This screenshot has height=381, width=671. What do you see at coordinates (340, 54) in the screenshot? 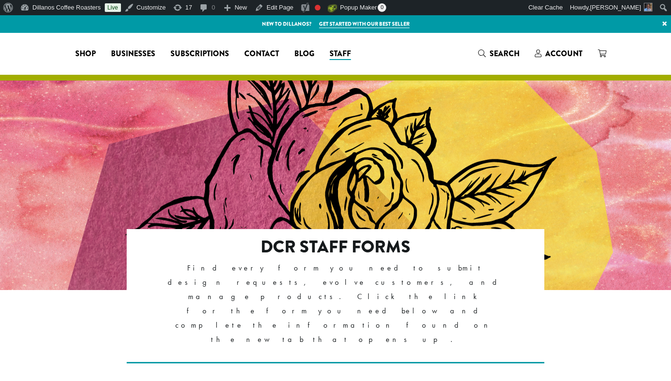
I see `a: Staff` at bounding box center [340, 54].